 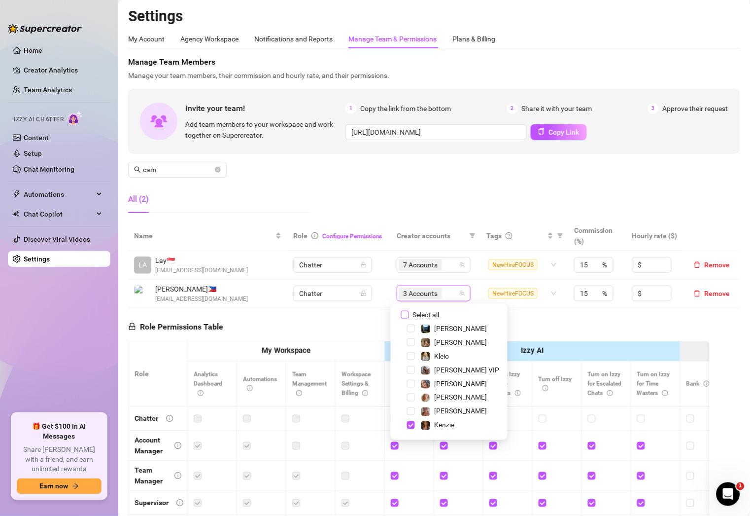 I want to click on span: Kleio, so click(x=442, y=356).